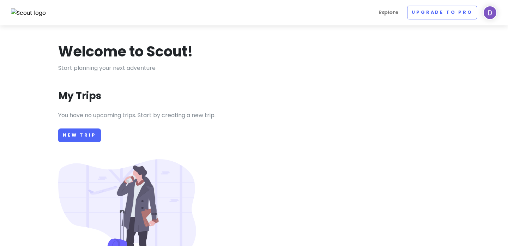 Image resolution: width=508 pixels, height=246 pixels. What do you see at coordinates (80, 96) in the screenshot?
I see `h3: My Trips` at bounding box center [80, 96].